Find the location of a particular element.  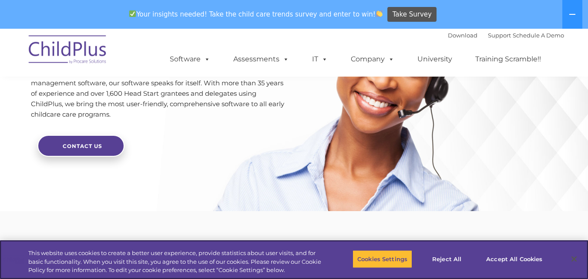

img: ChildPlus by Procare Solutions is located at coordinates (68, 51).